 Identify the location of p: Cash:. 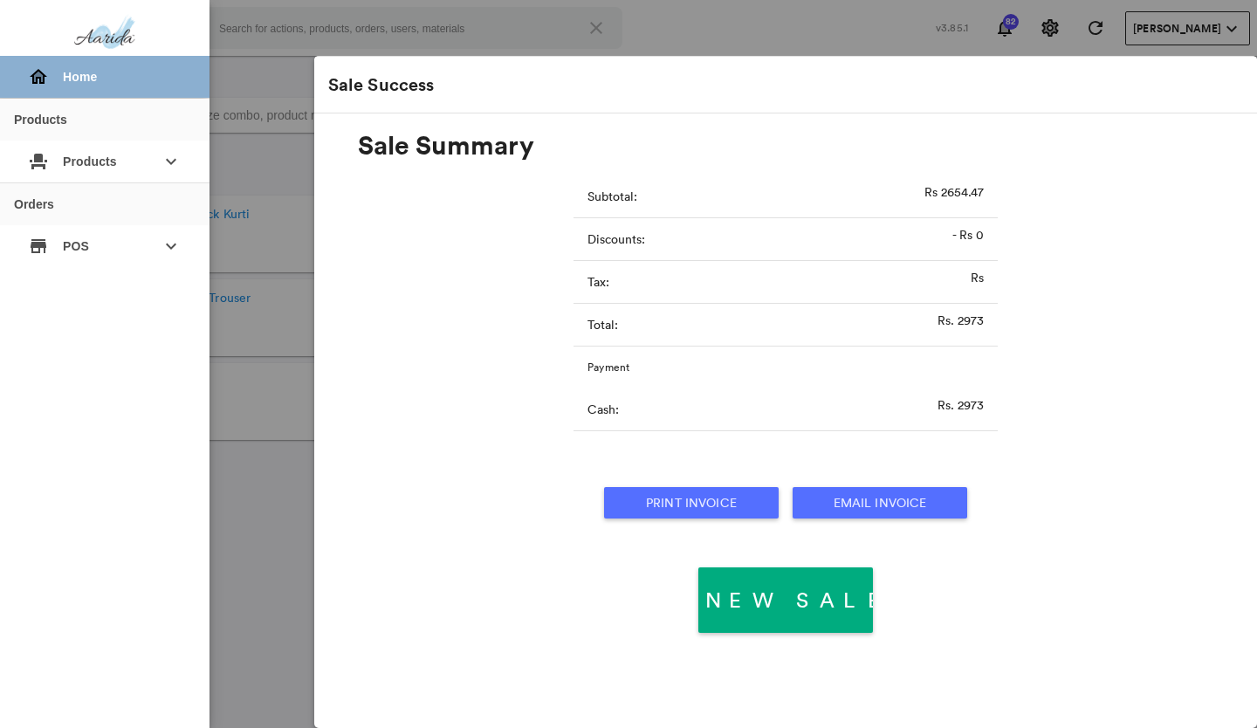
(762, 409).